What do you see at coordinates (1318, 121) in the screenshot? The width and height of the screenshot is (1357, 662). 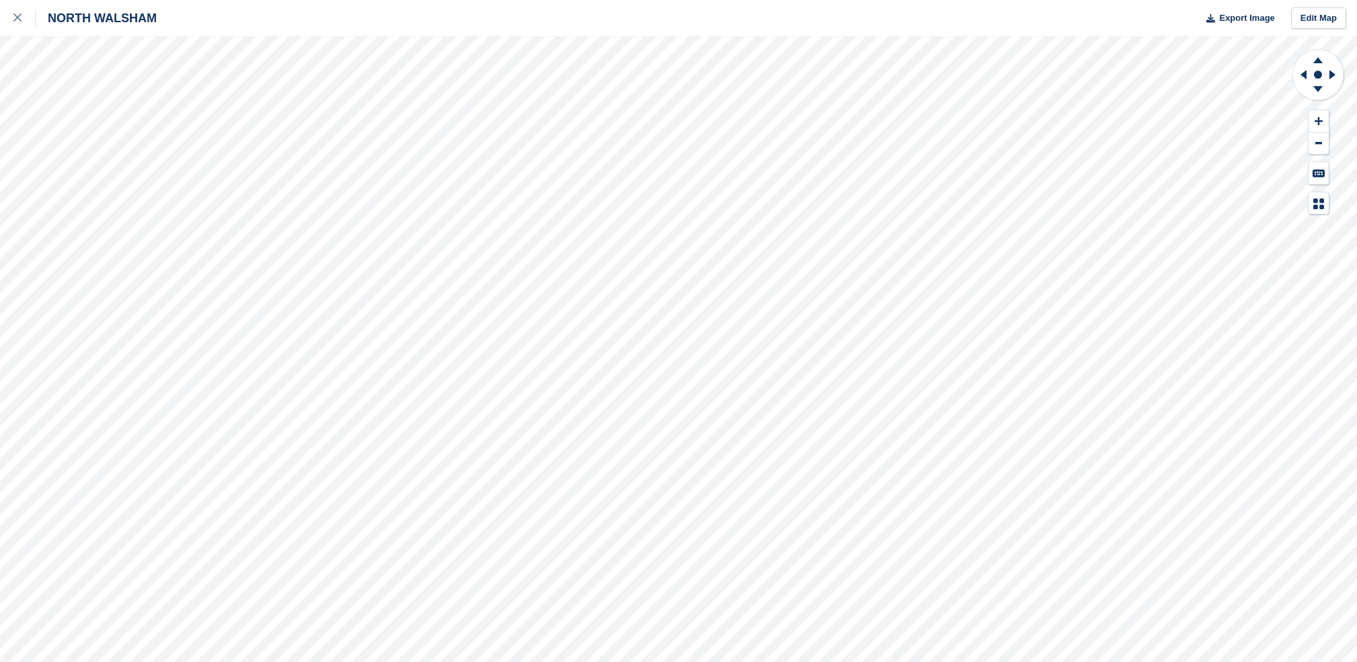 I see `button: Zoom In` at bounding box center [1318, 121].